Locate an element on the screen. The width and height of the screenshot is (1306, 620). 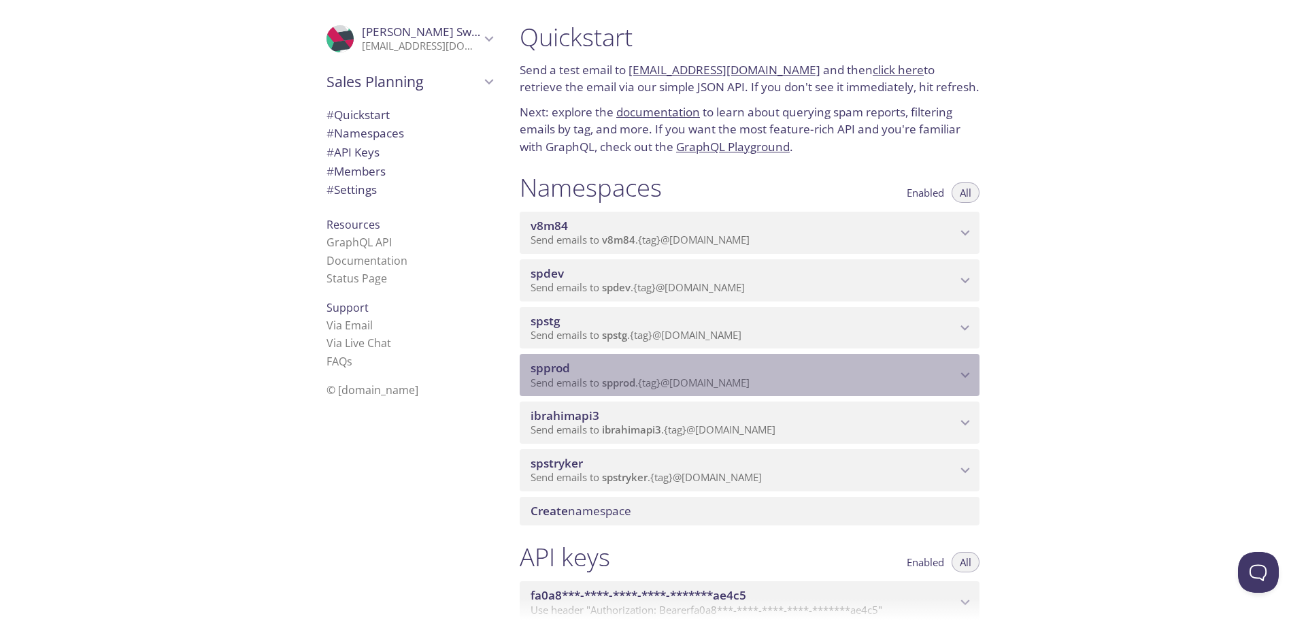
span: Resources is located at coordinates (353, 224).